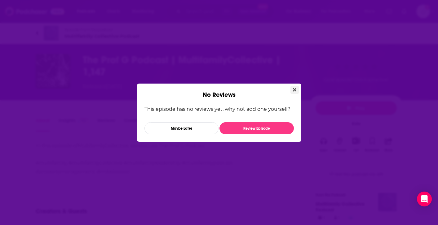  I want to click on button: Maybe Later, so click(181, 128).